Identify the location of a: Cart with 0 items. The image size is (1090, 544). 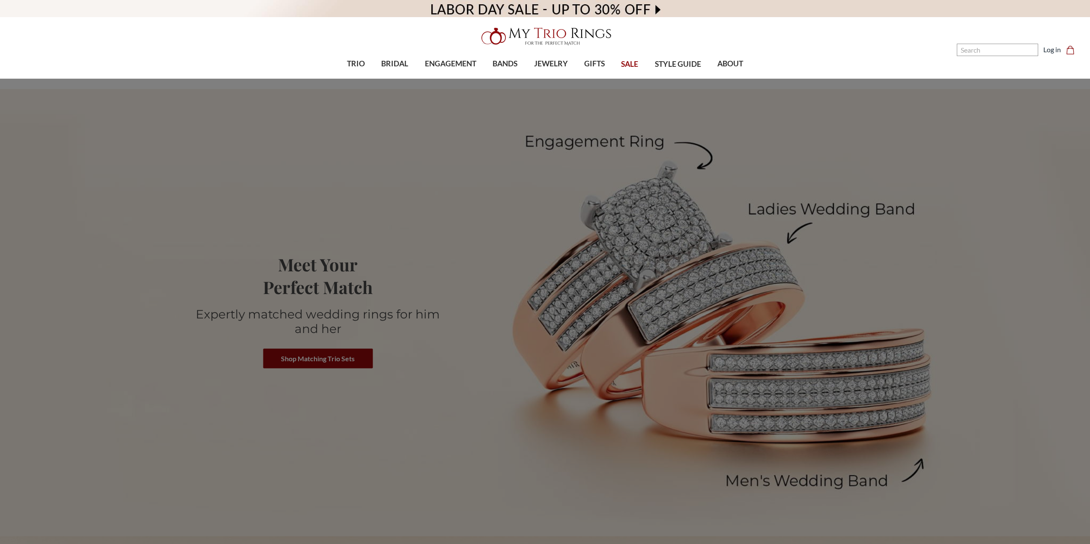
(1073, 50).